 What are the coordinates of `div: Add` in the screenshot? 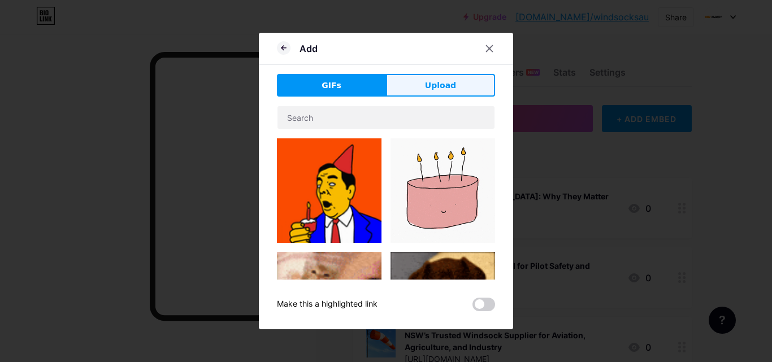 It's located at (309, 49).